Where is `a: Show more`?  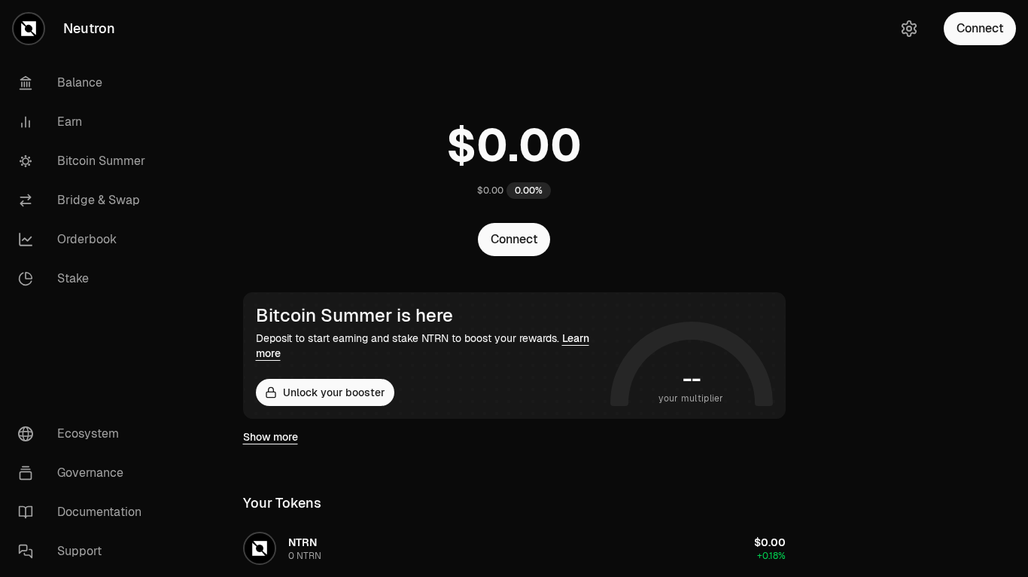 a: Show more is located at coordinates (270, 437).